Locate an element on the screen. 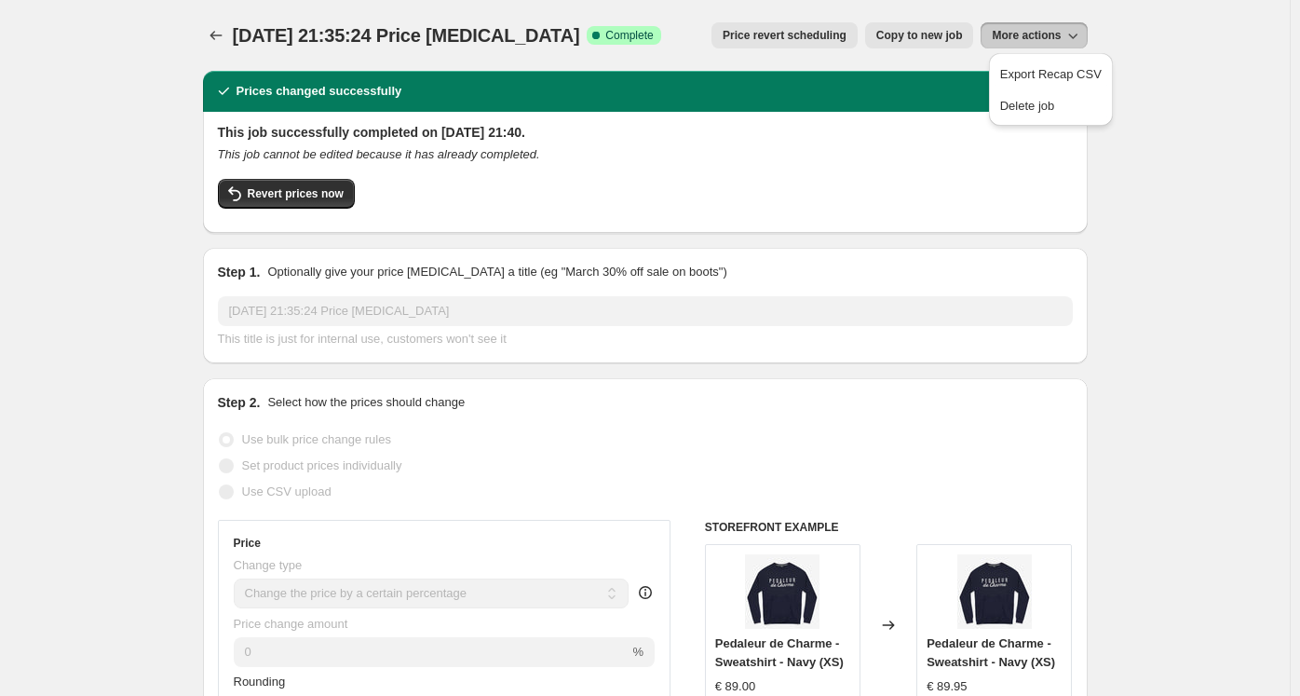 Image resolution: width=1300 pixels, height=696 pixels. span: Price change amount is located at coordinates (291, 623).